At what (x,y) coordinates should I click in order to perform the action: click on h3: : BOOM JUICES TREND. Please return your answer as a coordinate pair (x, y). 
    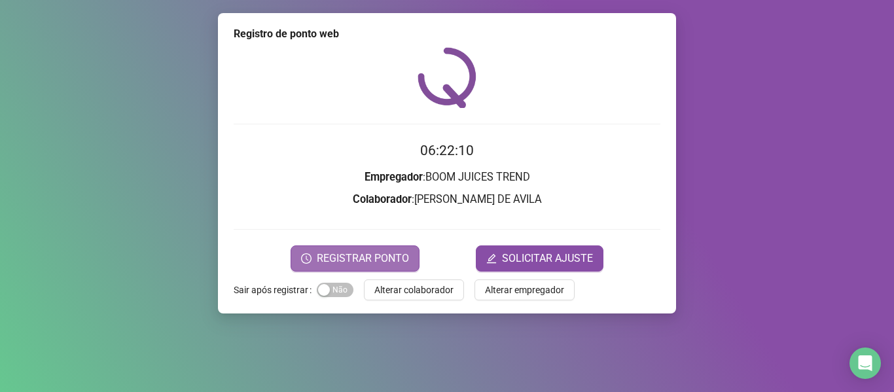
    Looking at the image, I should click on (447, 177).